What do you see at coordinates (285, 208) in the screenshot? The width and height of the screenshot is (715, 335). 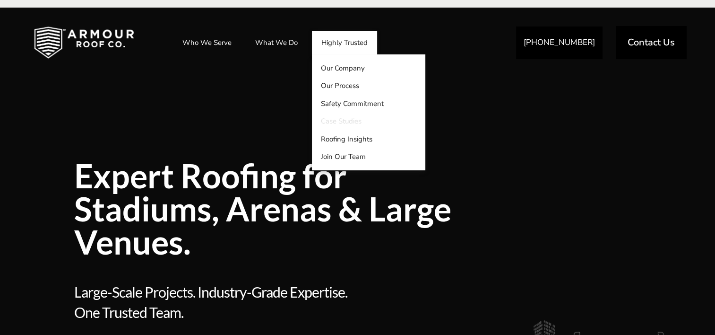 I see `span: Expert Roofing for Stadiums, Arenas & Large Venues.` at bounding box center [285, 208].